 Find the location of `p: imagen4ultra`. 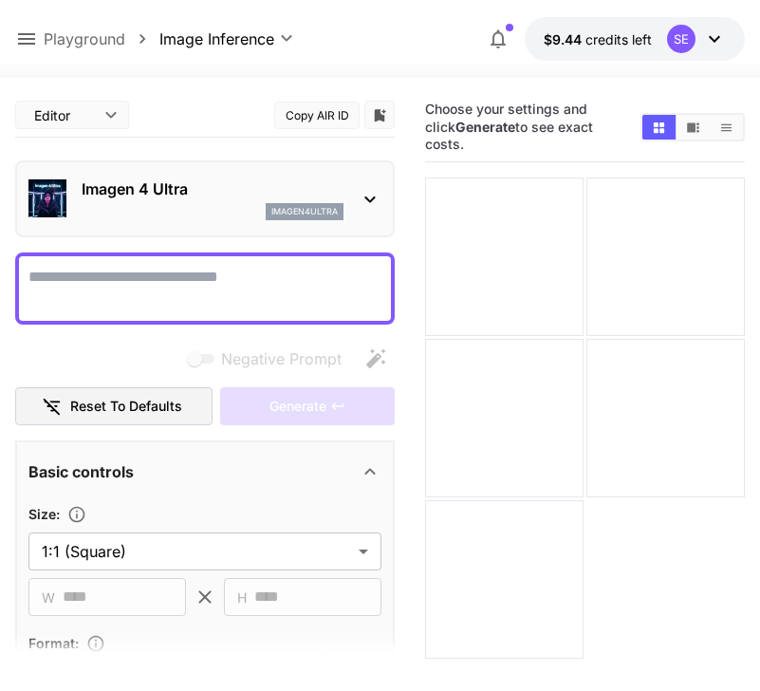

p: imagen4ultra is located at coordinates (305, 212).